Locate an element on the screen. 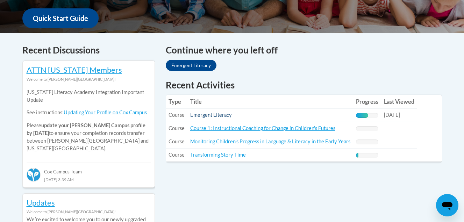 This screenshot has height=222, width=464. a: Course 1: Instructional Coaching for Change in Children's Futures is located at coordinates (263, 128).